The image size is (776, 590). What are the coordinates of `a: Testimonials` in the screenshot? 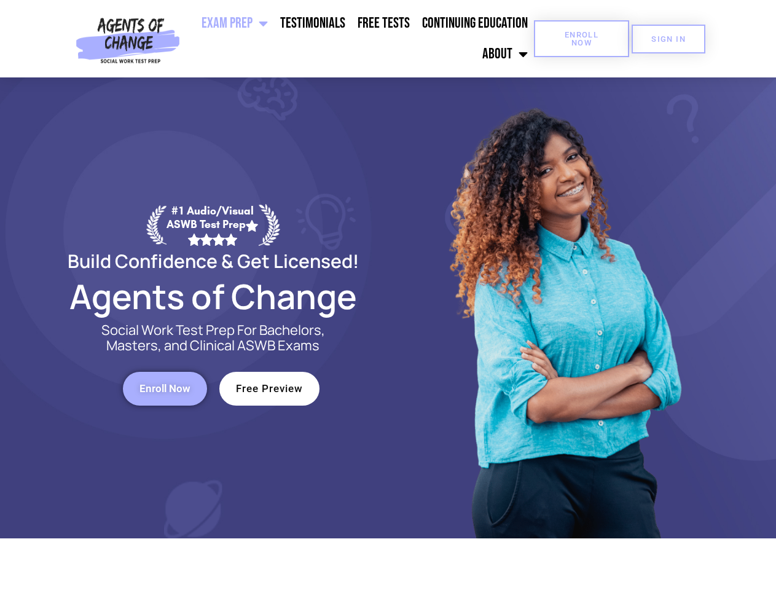 It's located at (313, 23).